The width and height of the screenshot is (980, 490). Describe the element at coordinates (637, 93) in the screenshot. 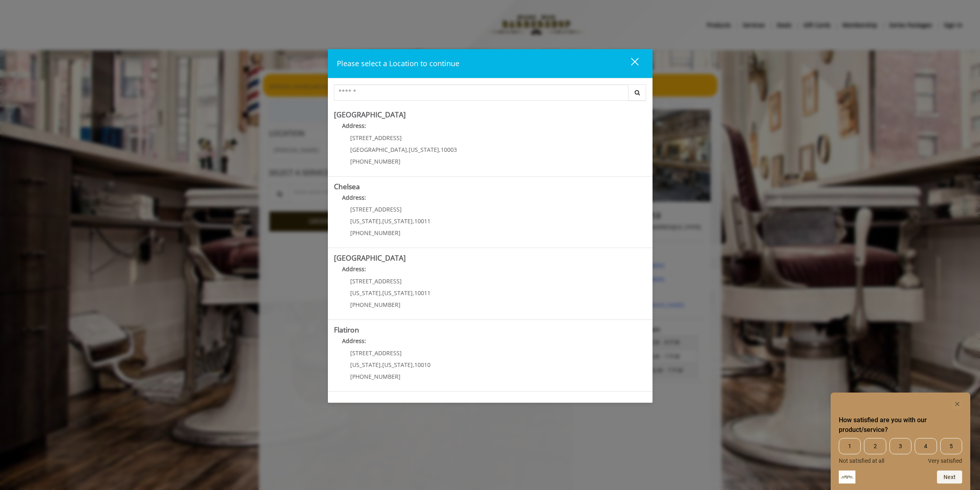

I see `i: Search button` at that location.